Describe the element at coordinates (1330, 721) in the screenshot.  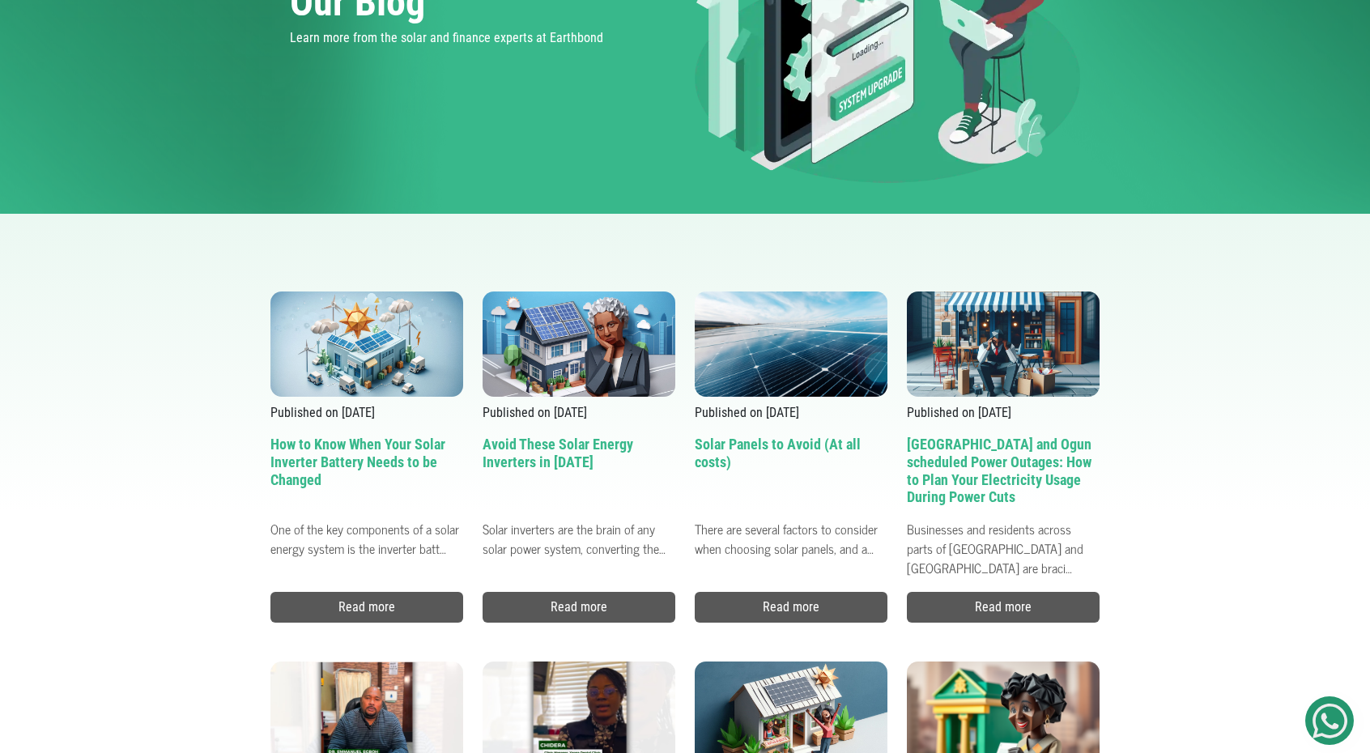
I see `img: Get Started On Earthbond Via Whatsapp` at that location.